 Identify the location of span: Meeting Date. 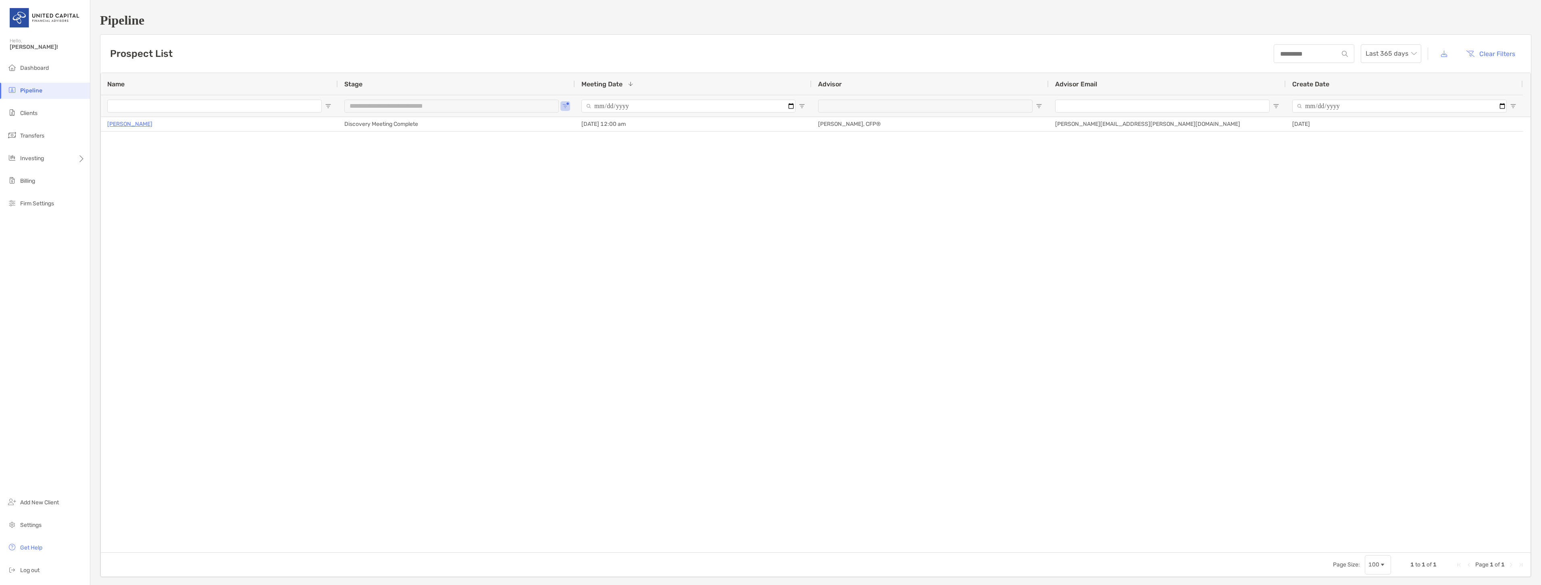
(602, 84).